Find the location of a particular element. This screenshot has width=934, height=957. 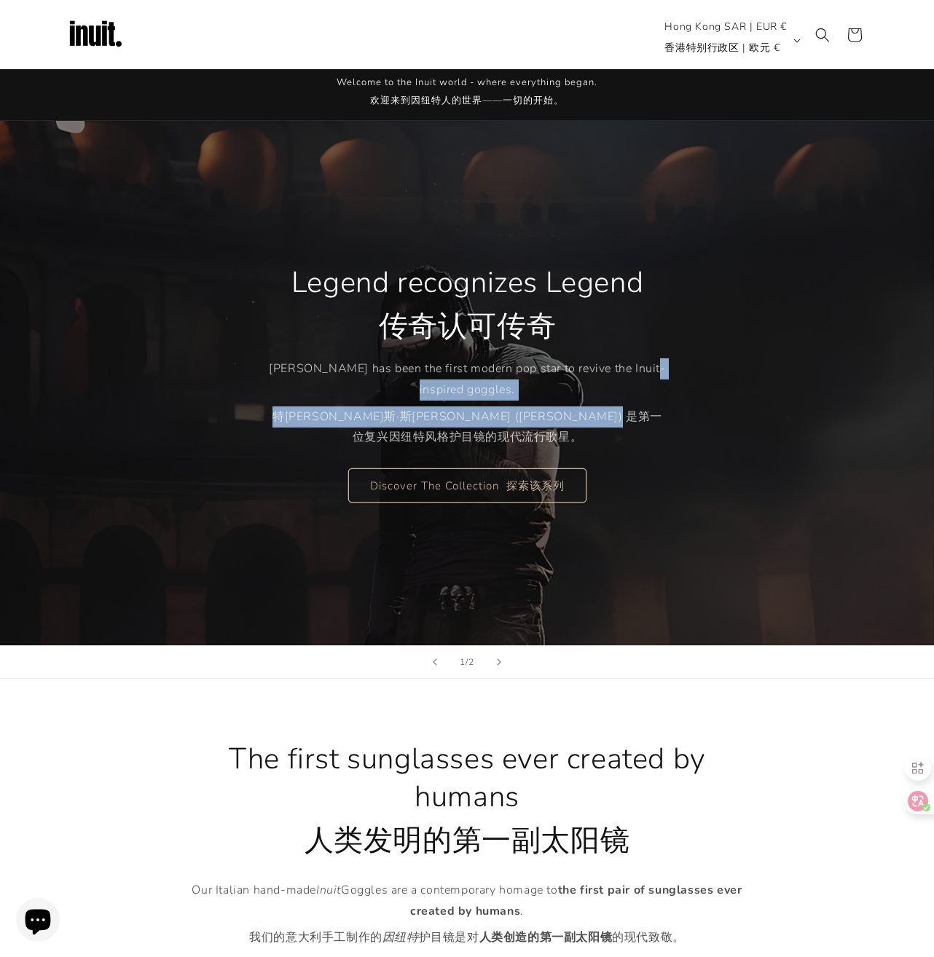

font: 欢迎来到因纽特人的世界——一切的开始。 is located at coordinates (467, 101).